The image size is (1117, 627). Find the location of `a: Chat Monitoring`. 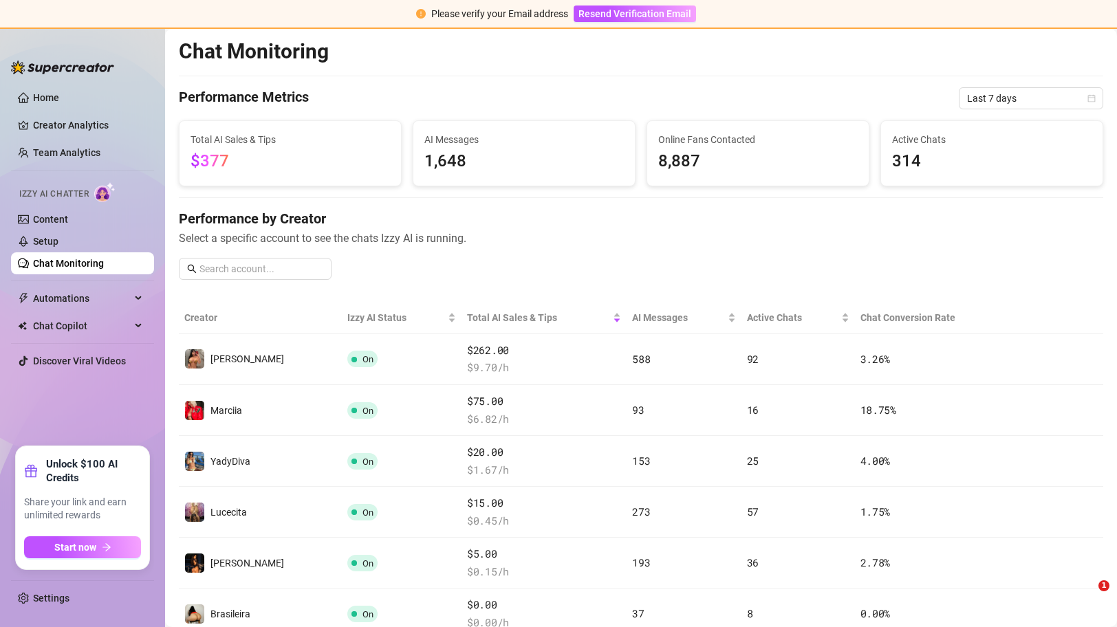

a: Chat Monitoring is located at coordinates (68, 263).